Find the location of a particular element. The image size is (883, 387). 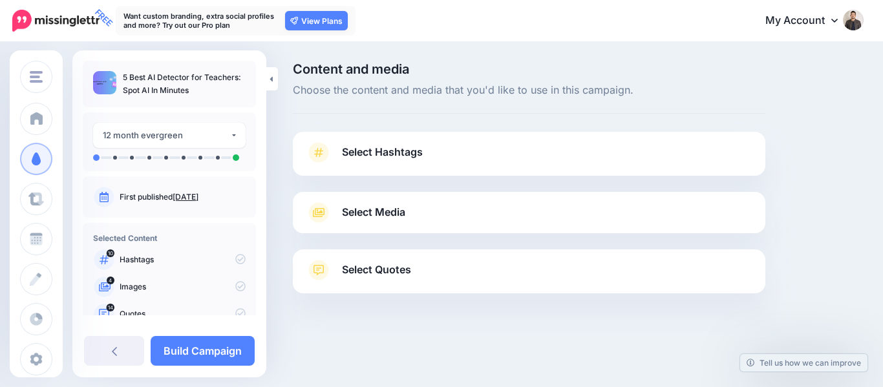

p: Want custom branding, extra social profiles and more? Try out our Pro plan is located at coordinates (201, 21).